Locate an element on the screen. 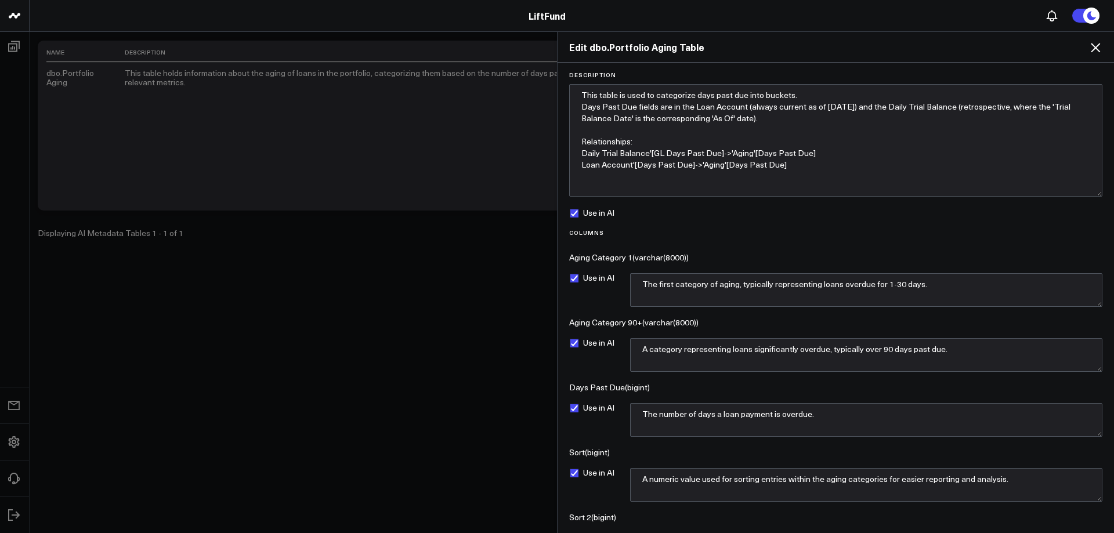  textarea: The first category of aging, typically representing loans overdue for 1-30 days. is located at coordinates (866, 290).